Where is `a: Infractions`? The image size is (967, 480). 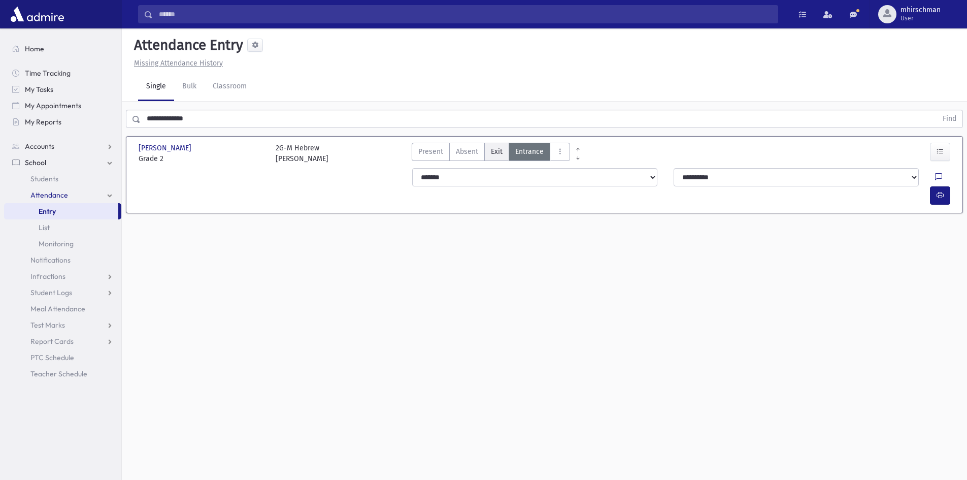 a: Infractions is located at coordinates (62, 276).